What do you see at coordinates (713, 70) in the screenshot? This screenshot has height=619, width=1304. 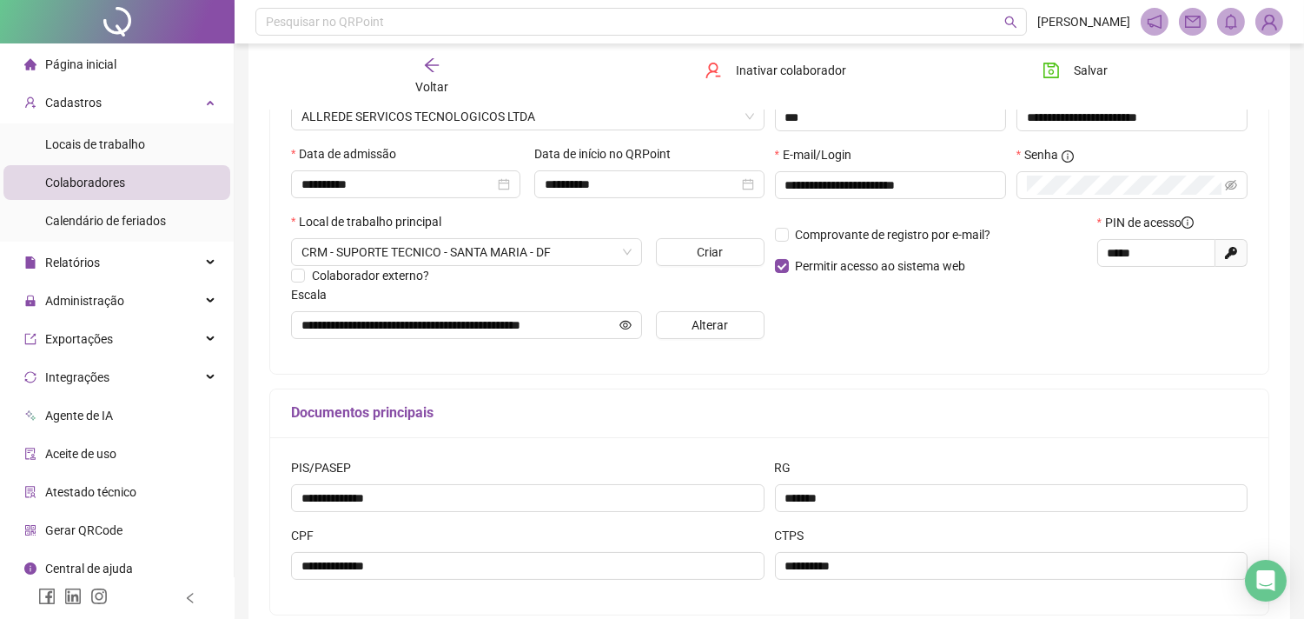 I see `span: user-delete` at bounding box center [713, 70].